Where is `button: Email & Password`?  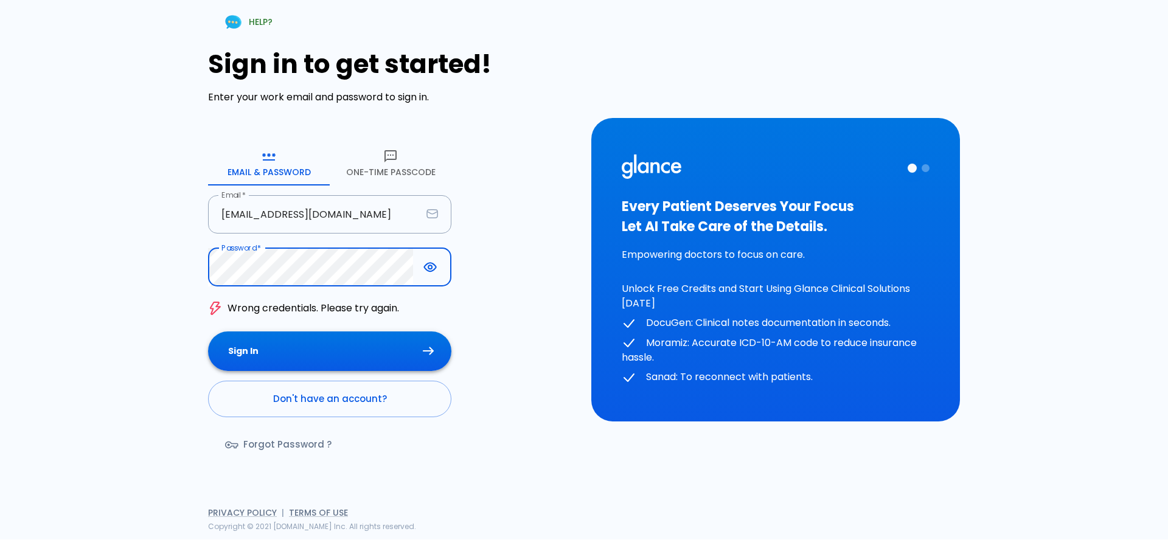
button: Email & Password is located at coordinates (269, 164).